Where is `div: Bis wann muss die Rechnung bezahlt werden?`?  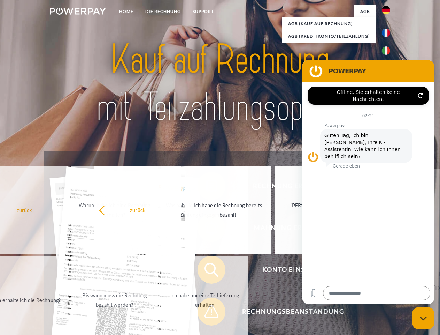 div: Bis wann muss die Rechnung bezahlt werden? is located at coordinates (114, 300).